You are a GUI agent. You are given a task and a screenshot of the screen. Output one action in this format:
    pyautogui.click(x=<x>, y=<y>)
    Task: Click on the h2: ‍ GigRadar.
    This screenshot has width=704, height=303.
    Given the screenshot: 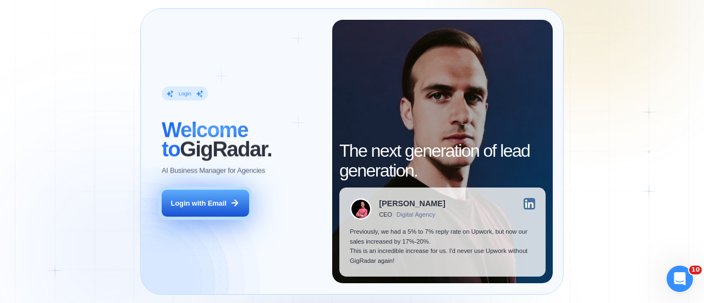 What is the action you would take?
    pyautogui.click(x=241, y=139)
    